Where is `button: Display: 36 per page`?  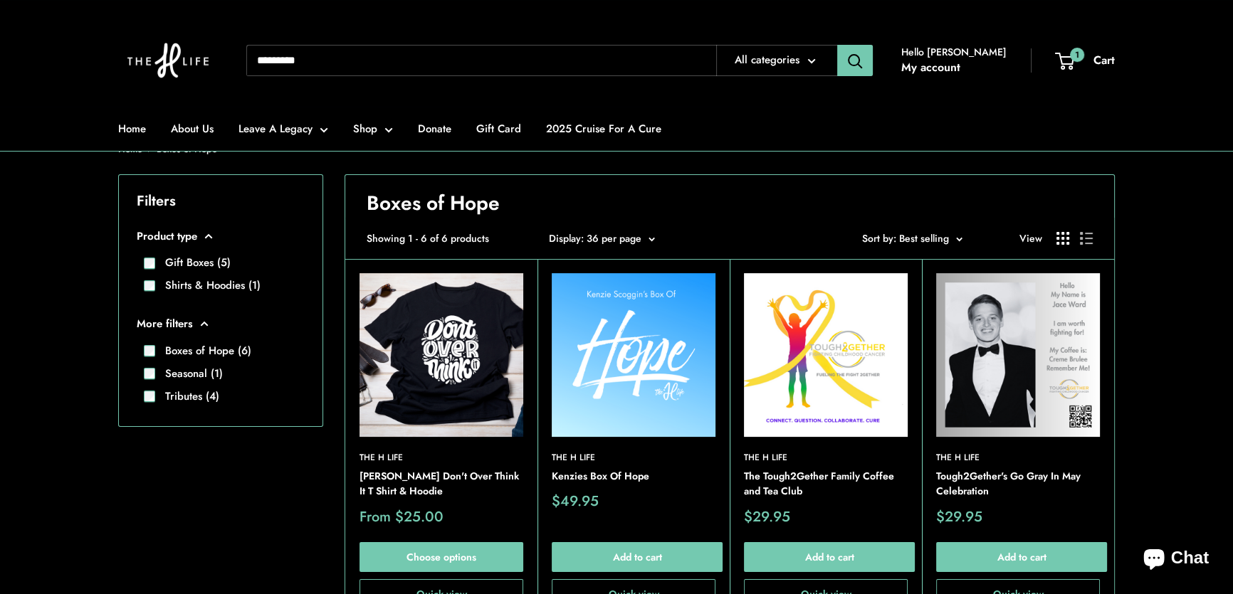 button: Display: 36 per page is located at coordinates (601, 238).